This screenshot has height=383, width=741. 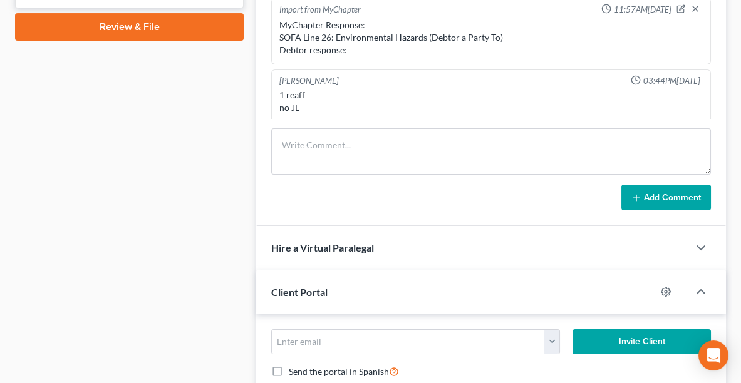 I want to click on a: Review & File, so click(x=129, y=27).